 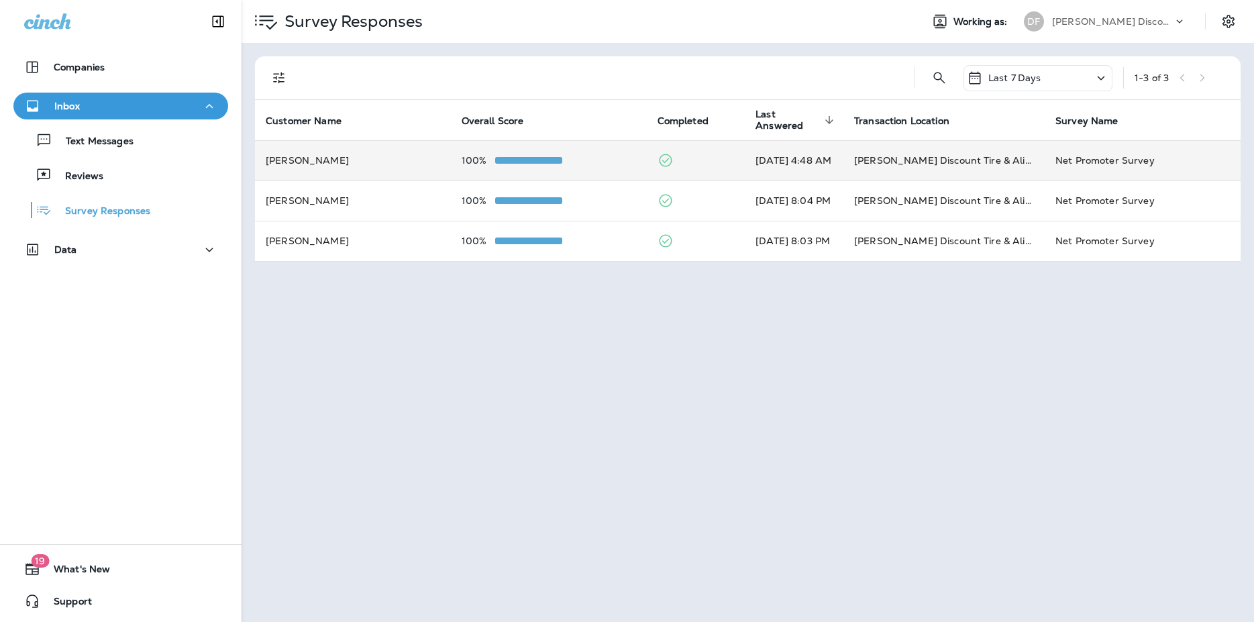 I want to click on p: Text Messages, so click(x=93, y=142).